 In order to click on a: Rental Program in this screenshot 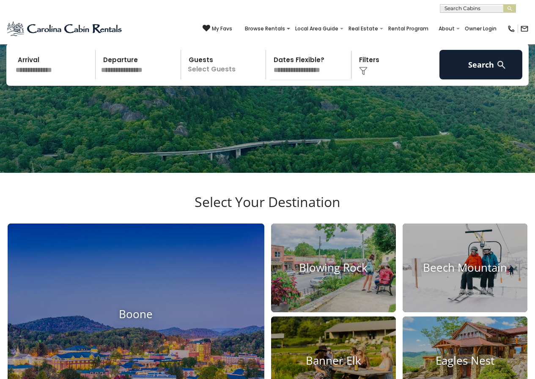, I will do `click(408, 29)`.